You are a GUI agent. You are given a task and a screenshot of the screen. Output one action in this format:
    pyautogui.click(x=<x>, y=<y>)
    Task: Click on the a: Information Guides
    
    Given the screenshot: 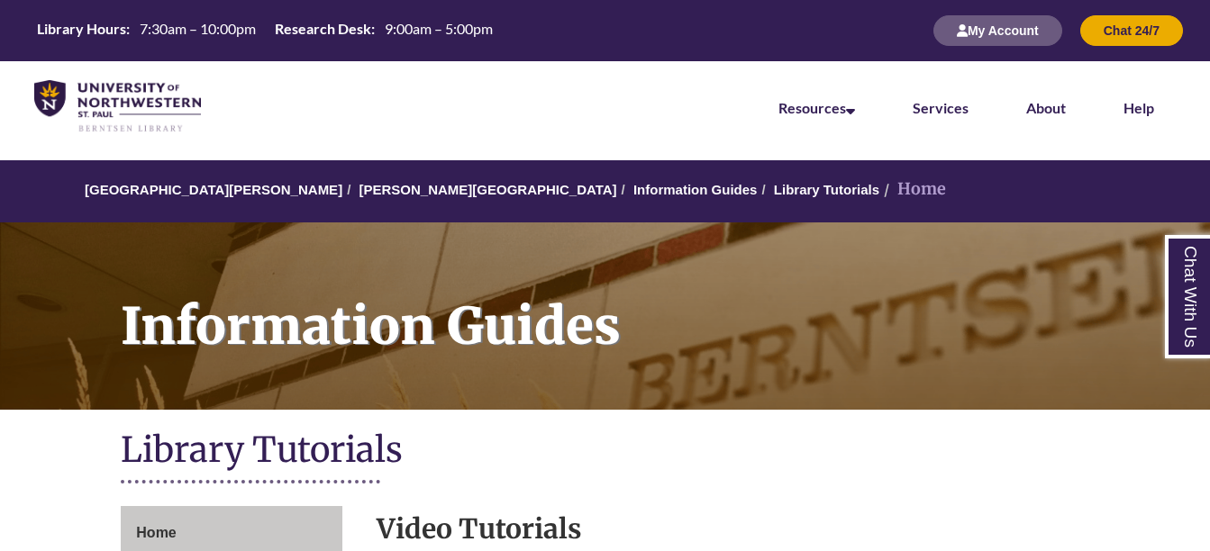 What is the action you would take?
    pyautogui.click(x=696, y=189)
    